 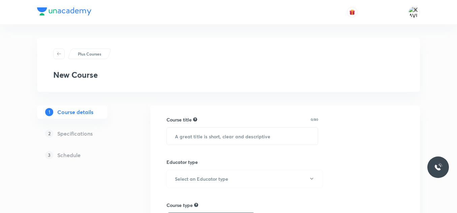 I want to click on h5: Course details, so click(x=75, y=112).